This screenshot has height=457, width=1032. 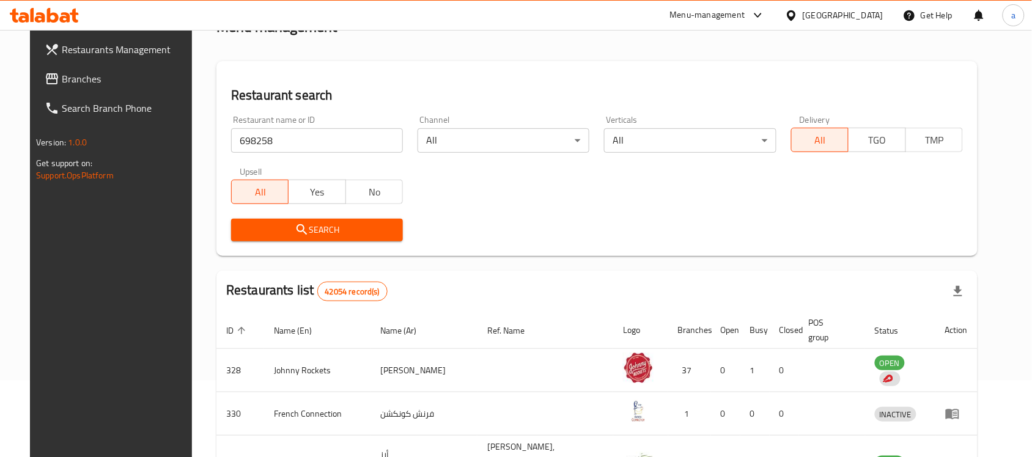 What do you see at coordinates (51, 142) in the screenshot?
I see `span: Version:` at bounding box center [51, 142].